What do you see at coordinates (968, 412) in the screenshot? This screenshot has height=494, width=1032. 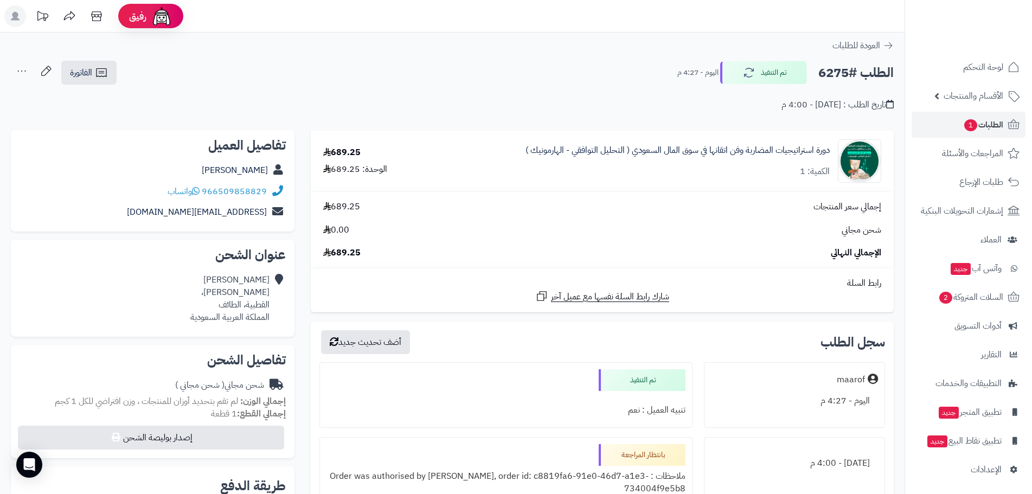 I see `a: تطبيق المتجرجديد` at bounding box center [968, 412].